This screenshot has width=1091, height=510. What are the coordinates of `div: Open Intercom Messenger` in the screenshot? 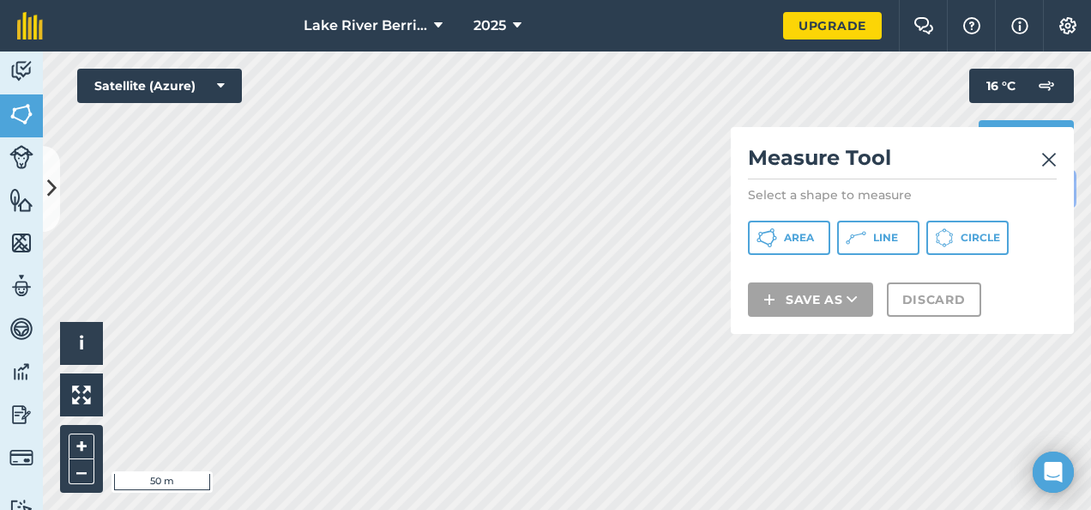 It's located at (1053, 472).